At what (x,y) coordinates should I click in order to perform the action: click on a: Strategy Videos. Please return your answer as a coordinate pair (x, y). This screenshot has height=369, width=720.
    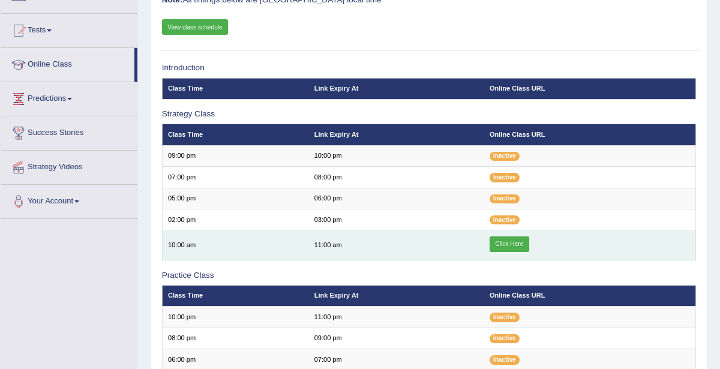
    Looking at the image, I should click on (69, 165).